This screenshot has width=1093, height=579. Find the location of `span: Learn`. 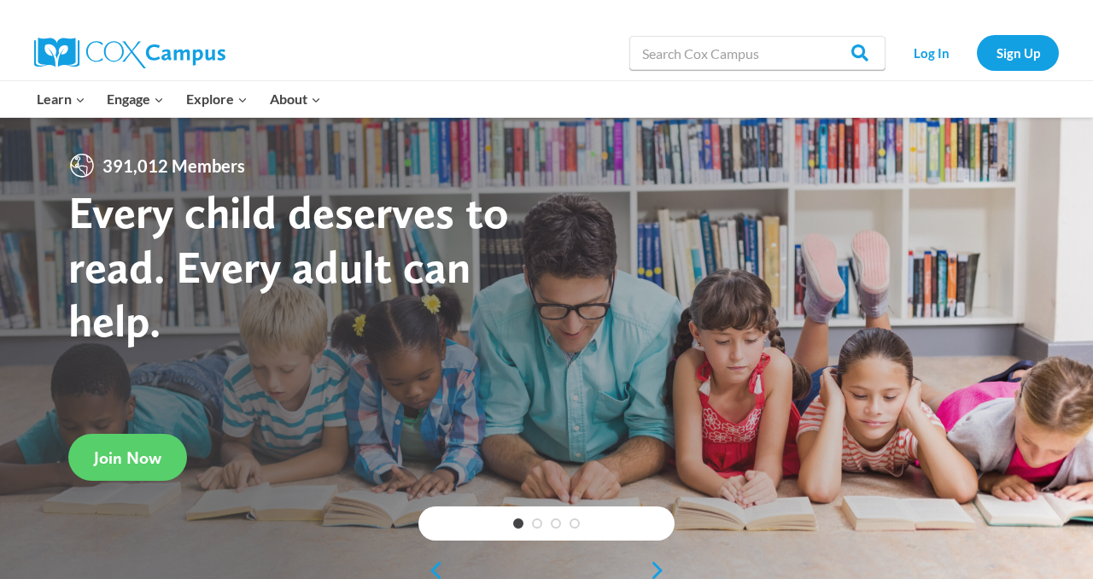

span: Learn is located at coordinates (61, 99).